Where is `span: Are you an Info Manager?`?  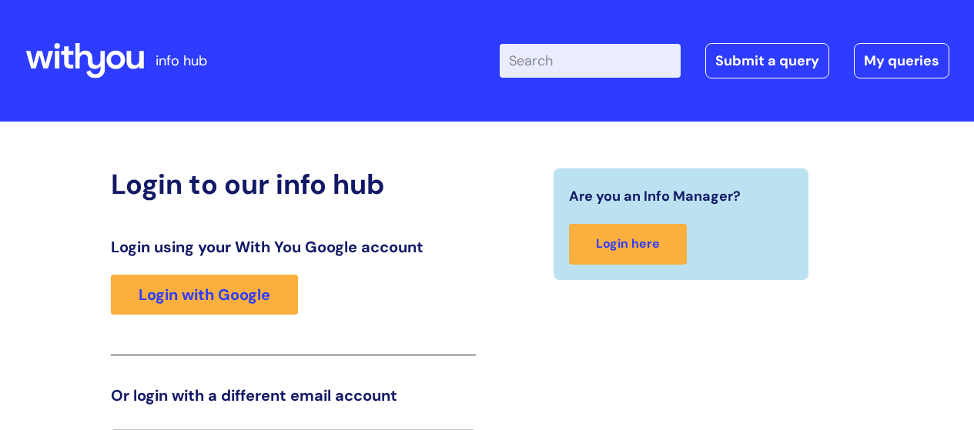
span: Are you an Info Manager? is located at coordinates (654, 196).